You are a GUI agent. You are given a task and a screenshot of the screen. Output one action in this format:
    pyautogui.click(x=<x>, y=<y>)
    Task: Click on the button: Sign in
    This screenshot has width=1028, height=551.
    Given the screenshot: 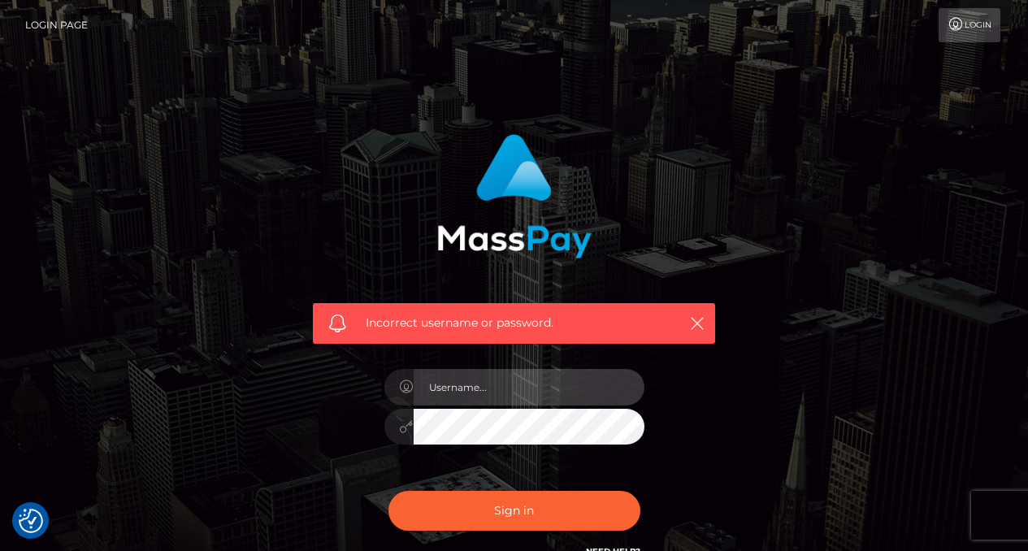 What is the action you would take?
    pyautogui.click(x=515, y=511)
    